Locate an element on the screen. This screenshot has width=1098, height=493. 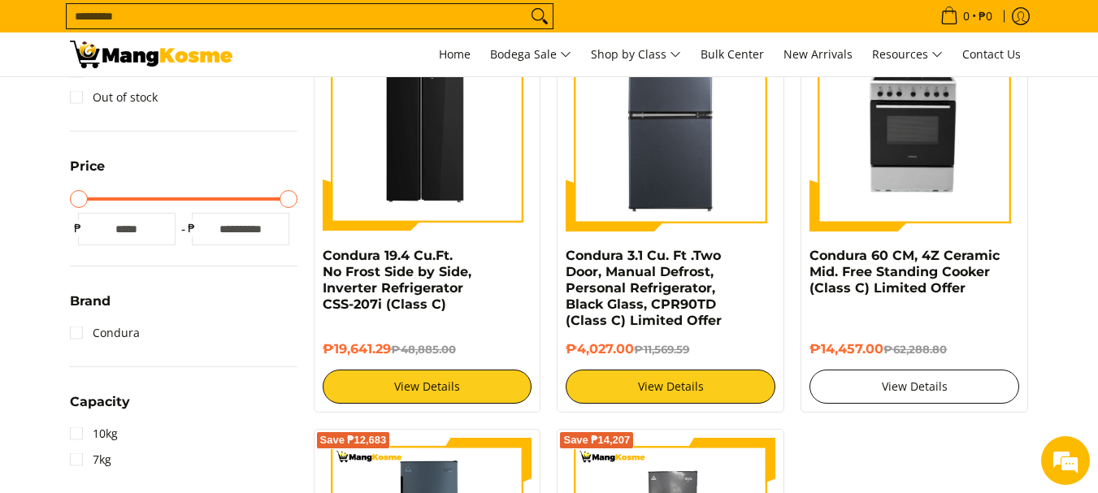
a: 7kg is located at coordinates (90, 460).